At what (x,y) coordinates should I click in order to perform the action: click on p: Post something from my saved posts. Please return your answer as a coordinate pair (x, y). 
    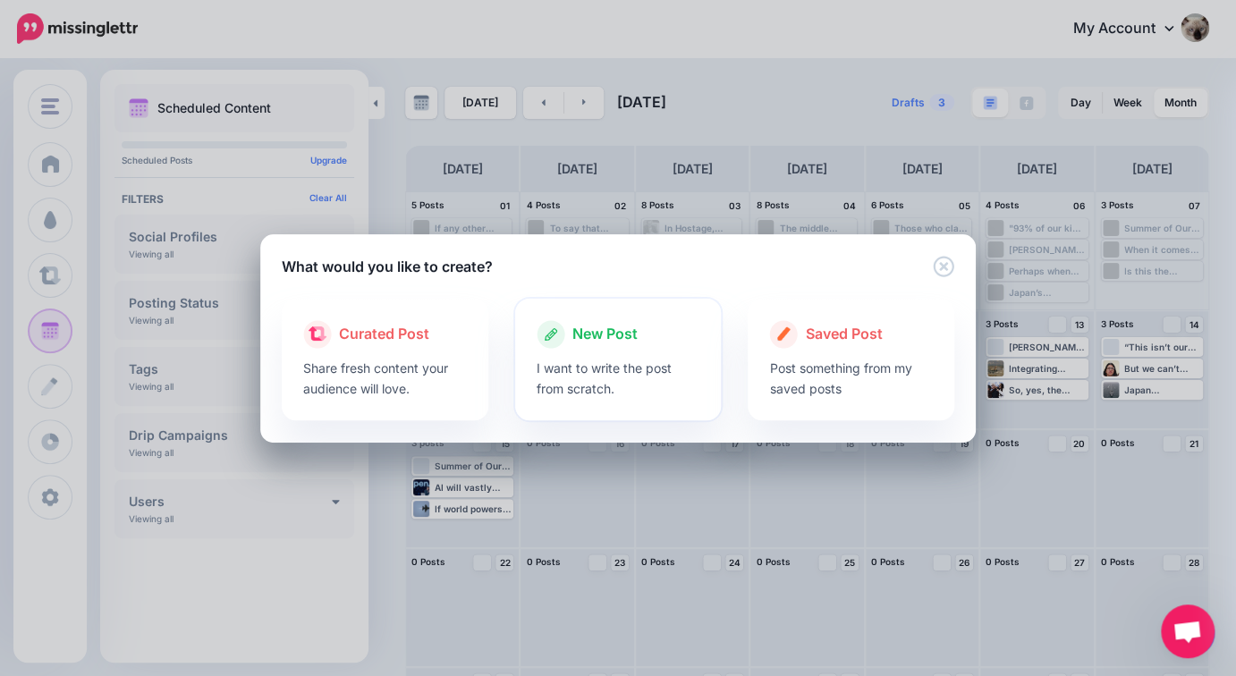
    Looking at the image, I should click on (850, 378).